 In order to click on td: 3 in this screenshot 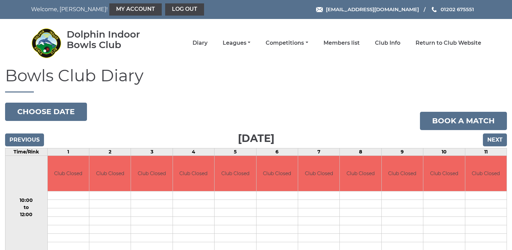, I will do `click(152, 152)`.